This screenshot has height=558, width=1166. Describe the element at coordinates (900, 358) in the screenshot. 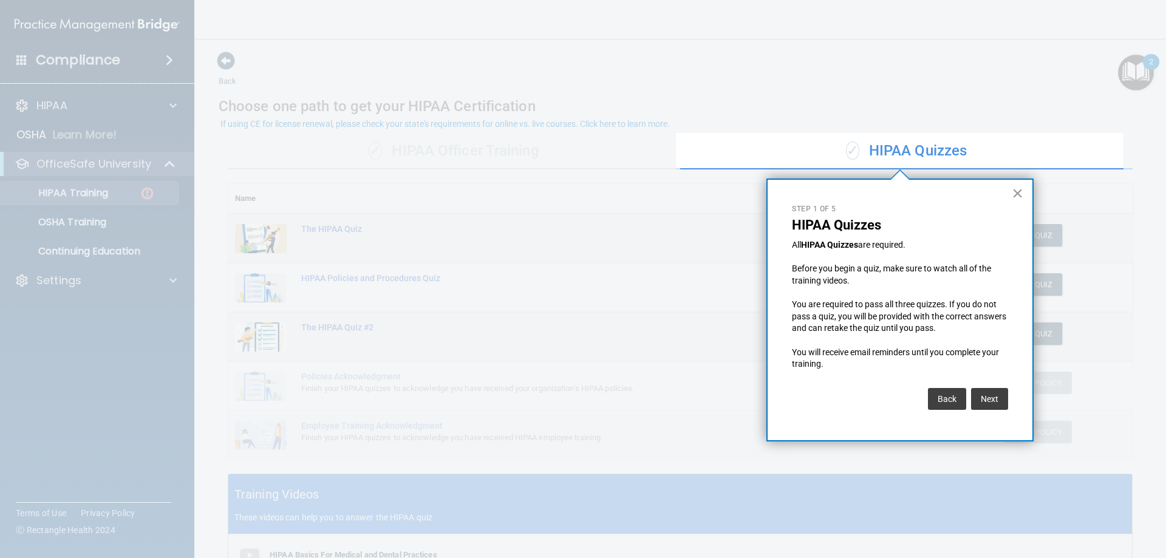

I see `p: You will receive email reminders until you complete your training.` at that location.